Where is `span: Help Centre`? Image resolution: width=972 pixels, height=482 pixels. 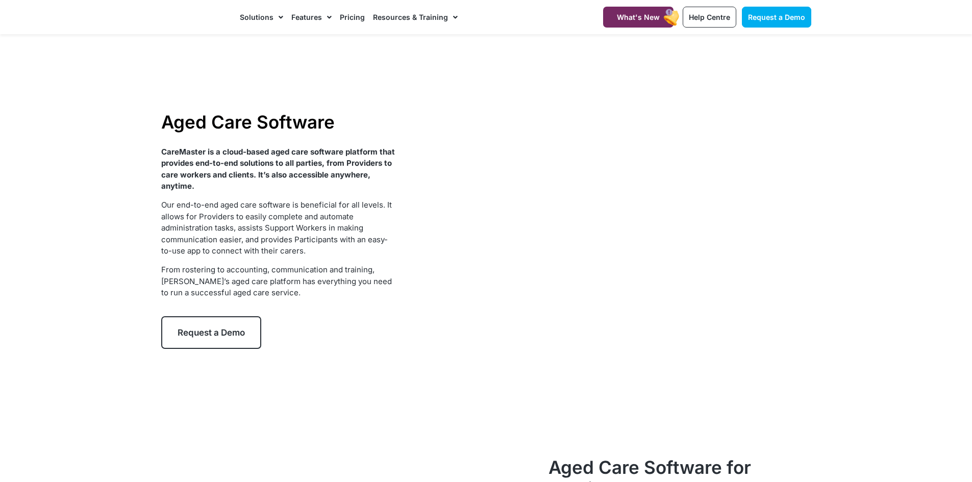 span: Help Centre is located at coordinates (709, 17).